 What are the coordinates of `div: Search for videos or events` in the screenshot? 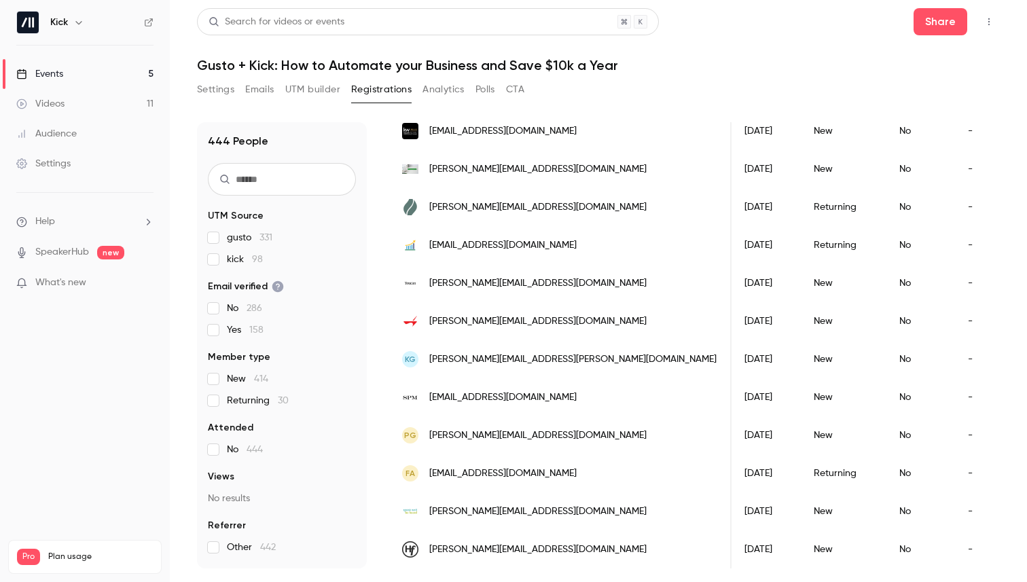 It's located at (276, 22).